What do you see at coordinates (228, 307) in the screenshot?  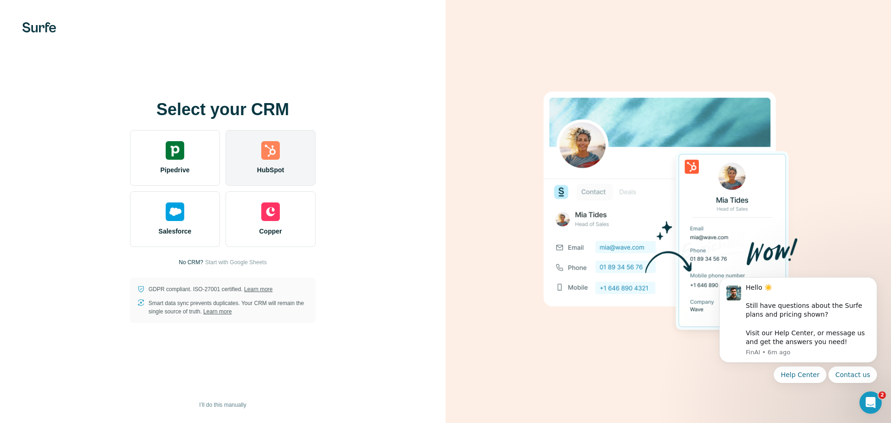 I see `p: Smart data sync prevents duplicates. Your CRM will remain the single source of truth.` at bounding box center [228, 307].